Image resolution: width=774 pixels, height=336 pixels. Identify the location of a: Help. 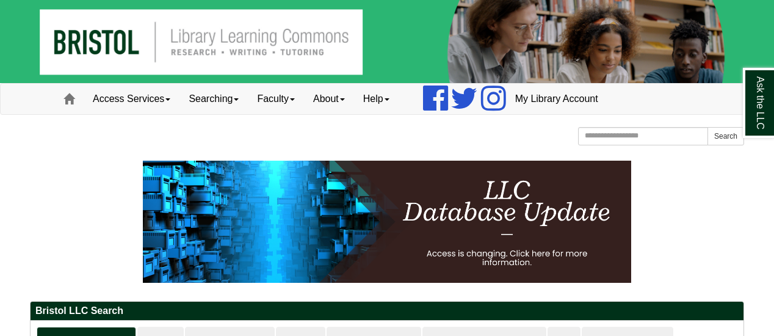
(376, 99).